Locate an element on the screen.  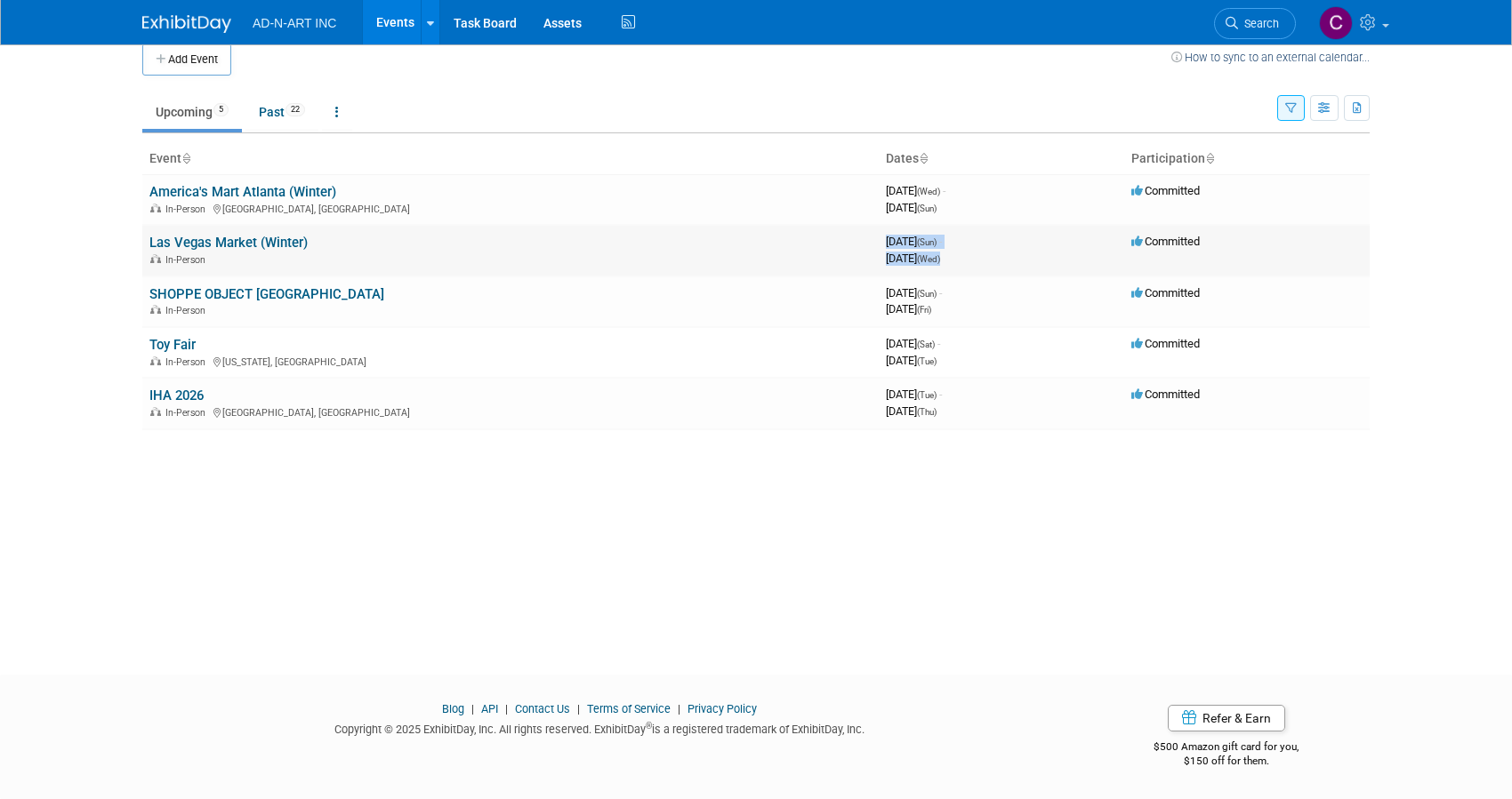
a: Terms of Service is located at coordinates (629, 709).